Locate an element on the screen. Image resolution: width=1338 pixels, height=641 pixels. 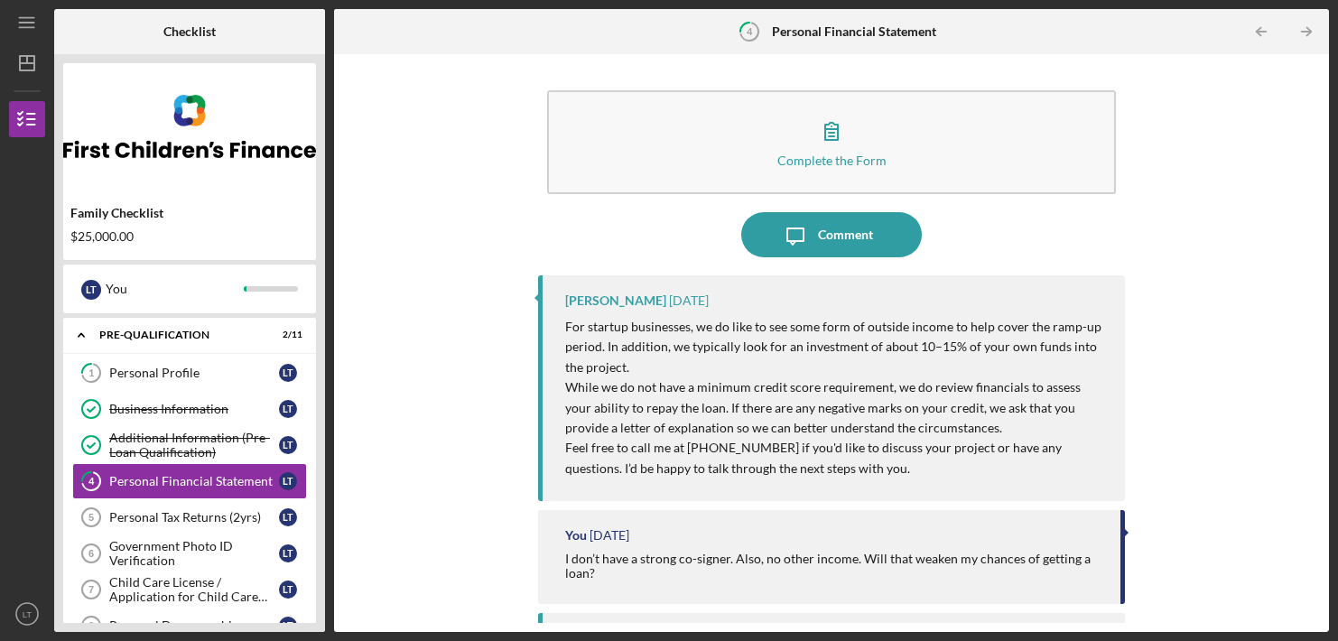
time: 2025-09-30 17:36 is located at coordinates (610, 536).